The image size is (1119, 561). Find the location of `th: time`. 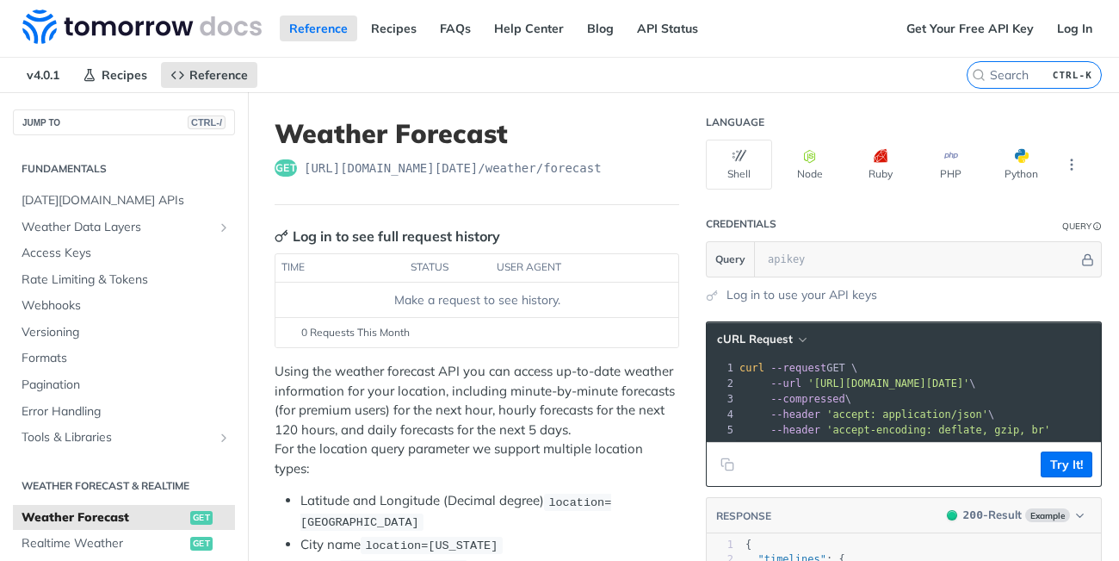

th: time is located at coordinates (340, 268).